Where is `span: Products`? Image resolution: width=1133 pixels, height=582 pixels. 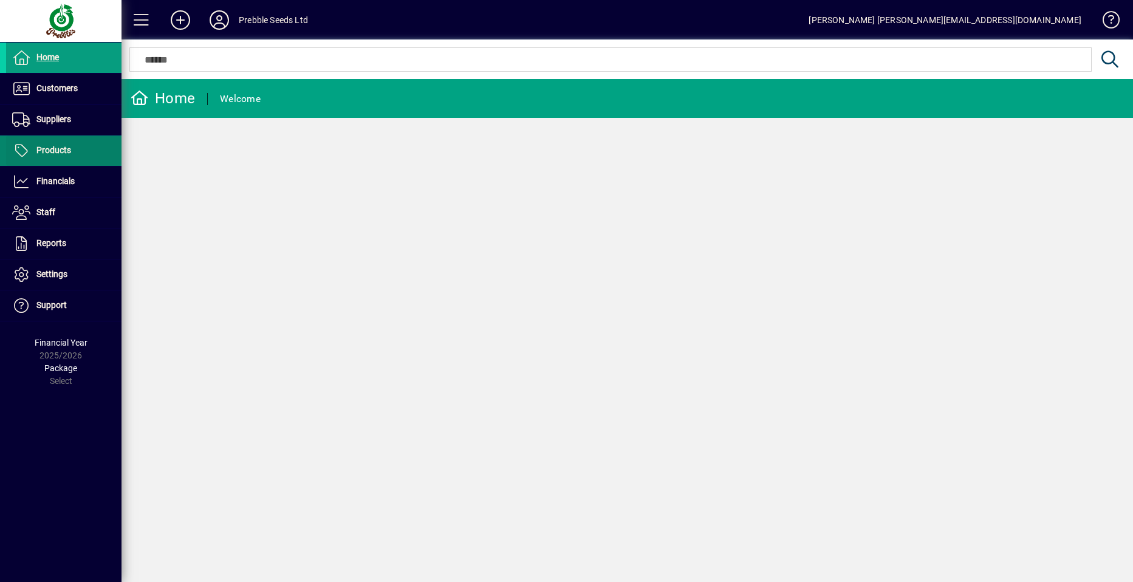 span: Products is located at coordinates (53, 150).